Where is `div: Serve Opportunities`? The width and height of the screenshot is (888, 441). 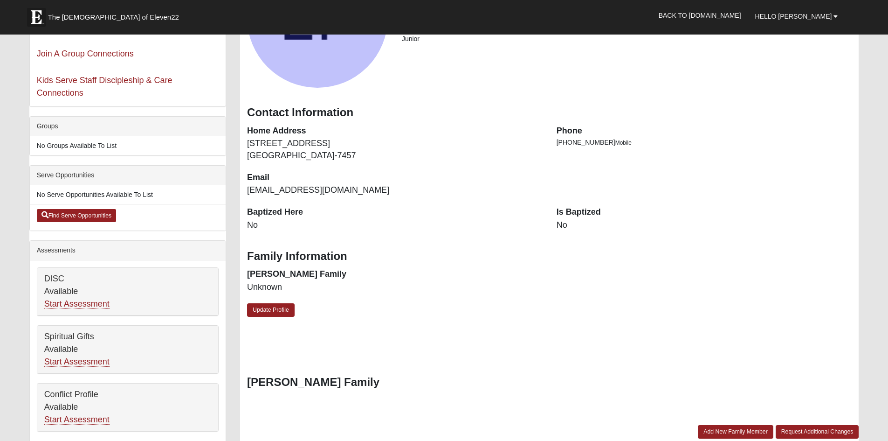 div: Serve Opportunities is located at coordinates (128, 175).